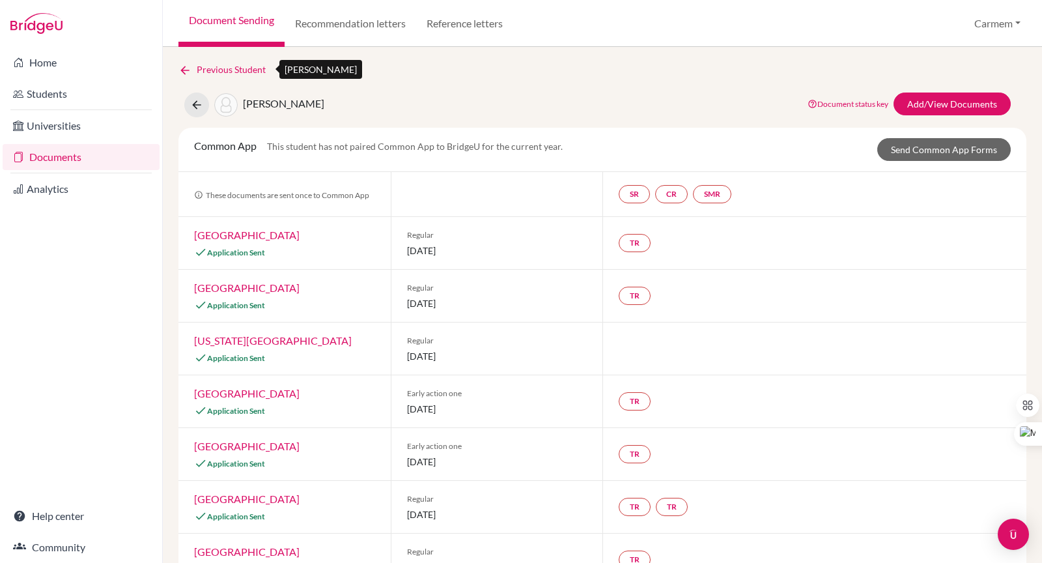 The height and width of the screenshot is (563, 1042). Describe the element at coordinates (81, 189) in the screenshot. I see `a: Analytics` at that location.